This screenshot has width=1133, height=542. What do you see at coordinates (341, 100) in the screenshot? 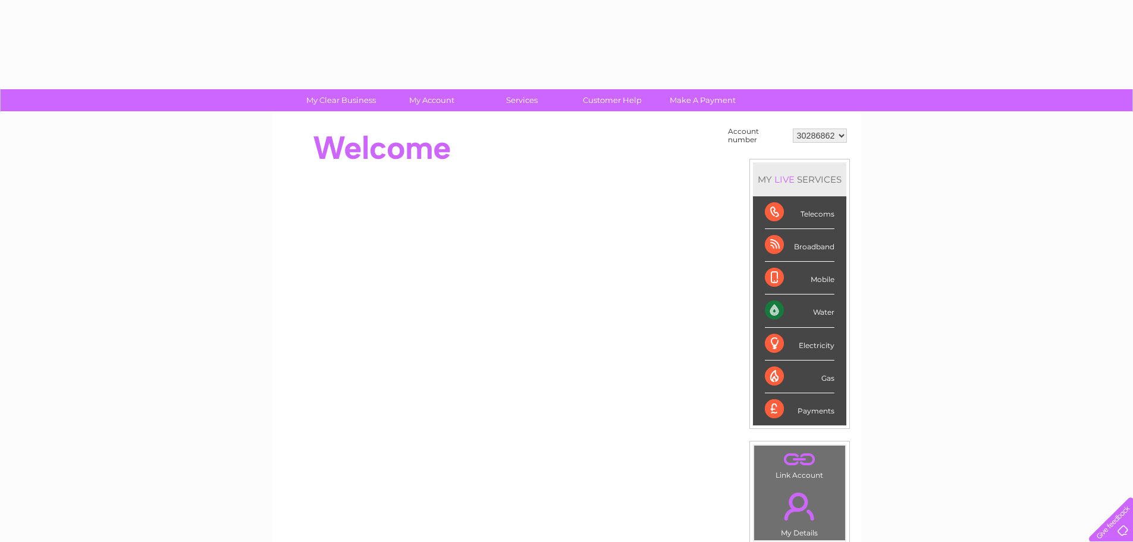
I see `a: My Clear Business` at bounding box center [341, 100].